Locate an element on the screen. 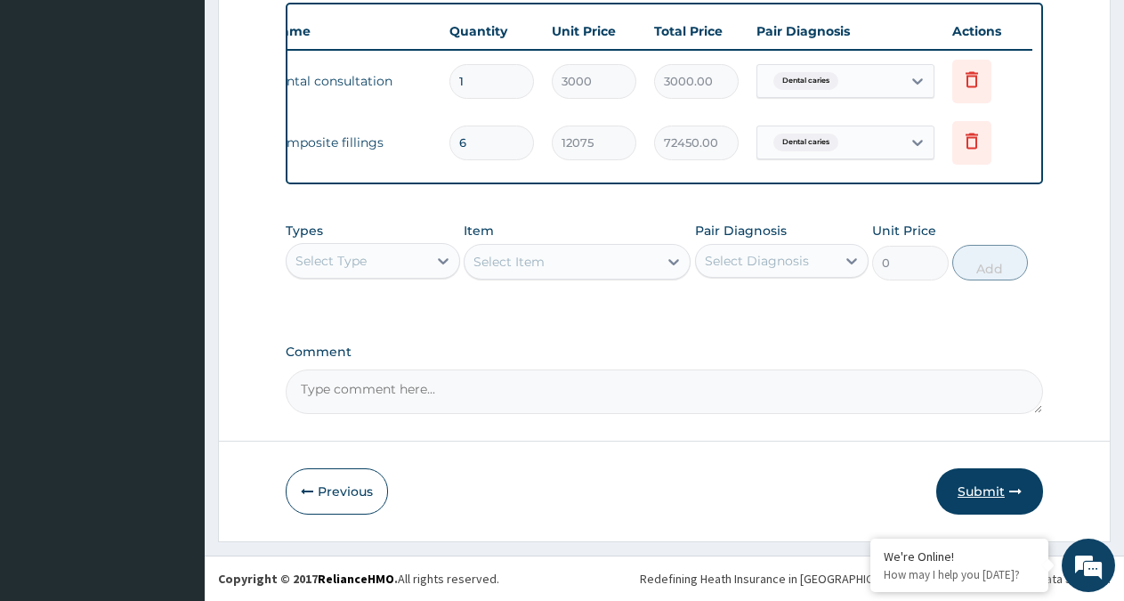 The width and height of the screenshot is (1124, 601). footer: All rights reserved. is located at coordinates (664, 578).